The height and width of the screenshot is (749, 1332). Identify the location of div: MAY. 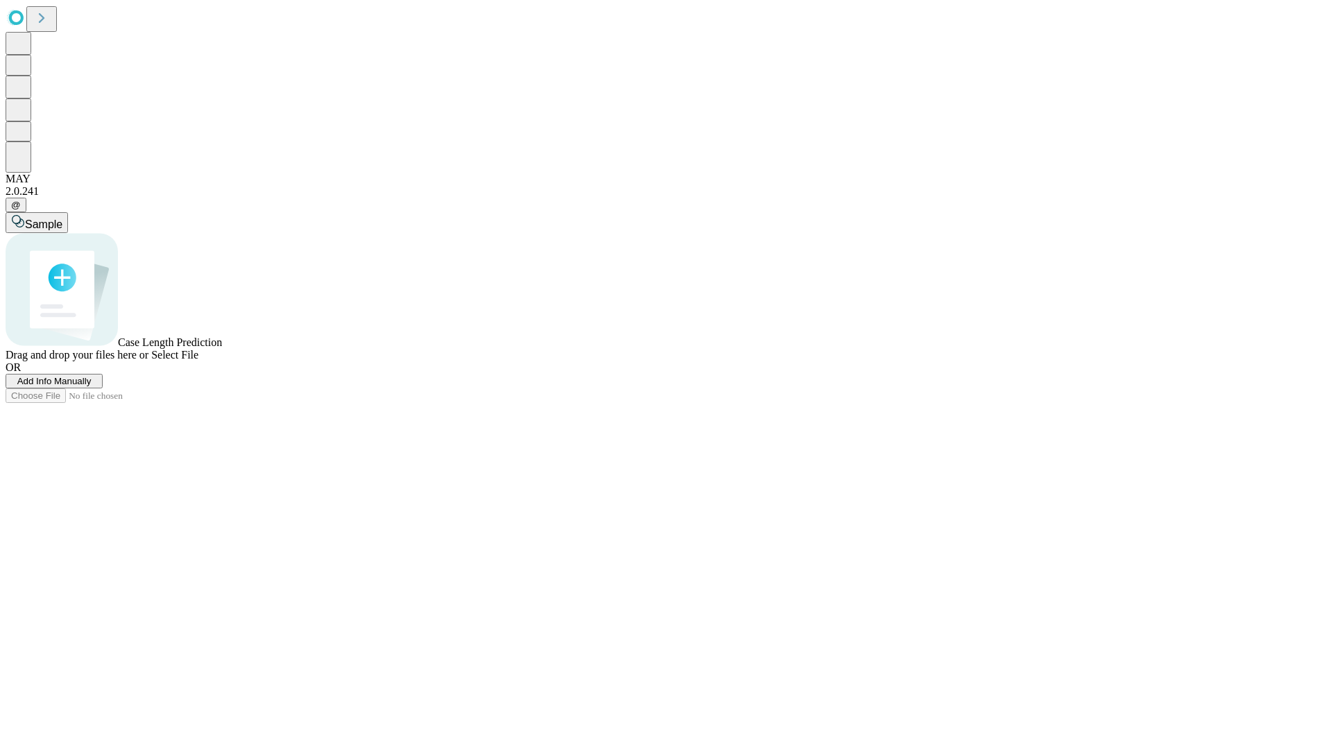
(666, 179).